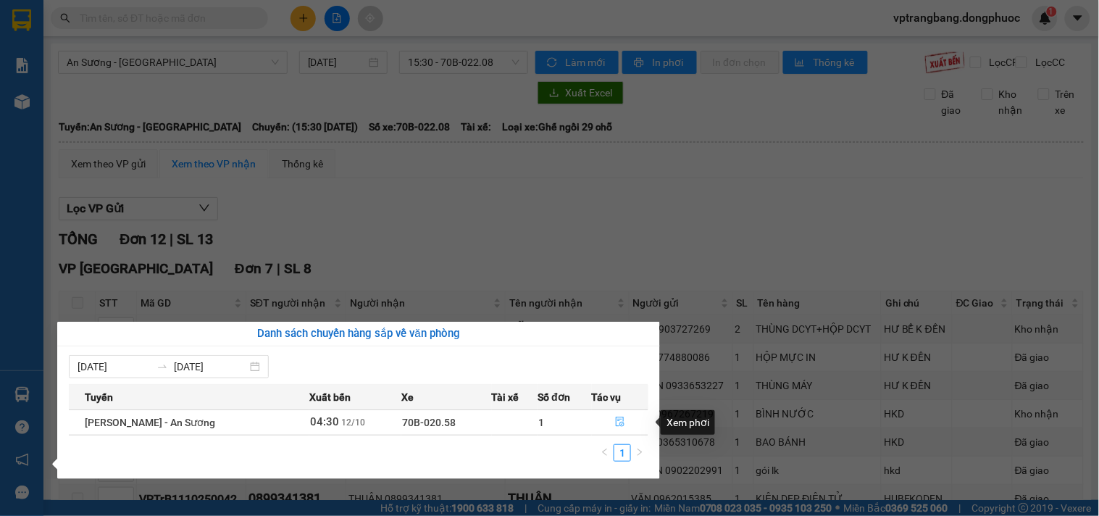 Image resolution: width=1099 pixels, height=516 pixels. I want to click on div: Danh sách chuyến hàng sắp về văn phòng, so click(359, 334).